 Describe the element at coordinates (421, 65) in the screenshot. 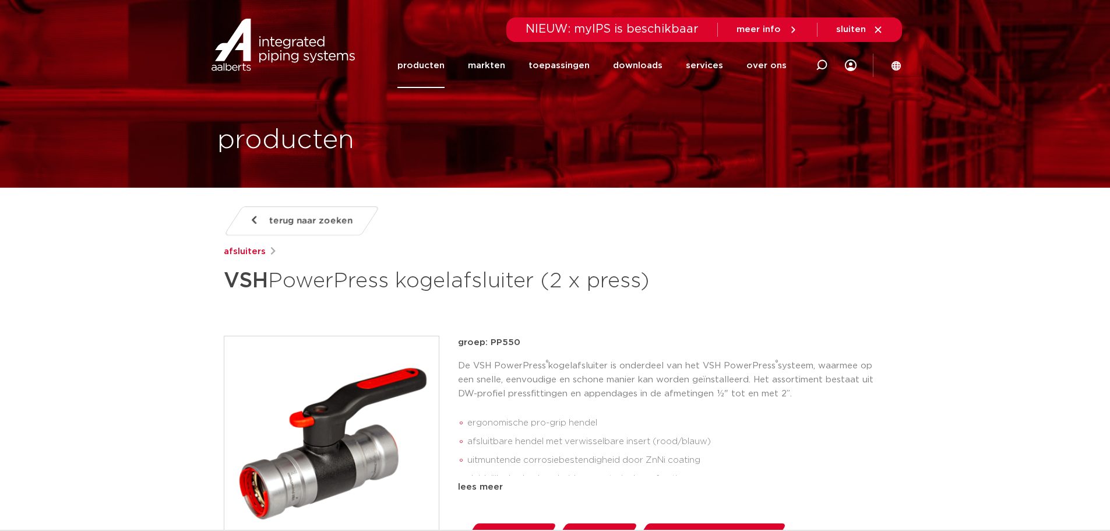

I see `a: producten` at that location.